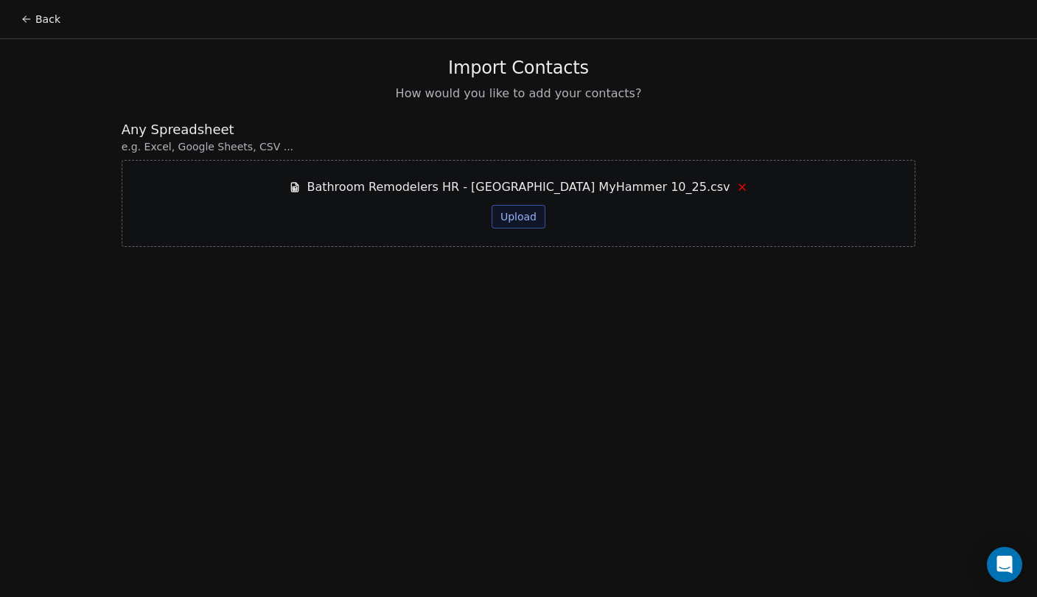 This screenshot has height=597, width=1037. What do you see at coordinates (519, 147) in the screenshot?
I see `span: e.g. Excel, Google Sheets, CSV ...` at bounding box center [519, 147].